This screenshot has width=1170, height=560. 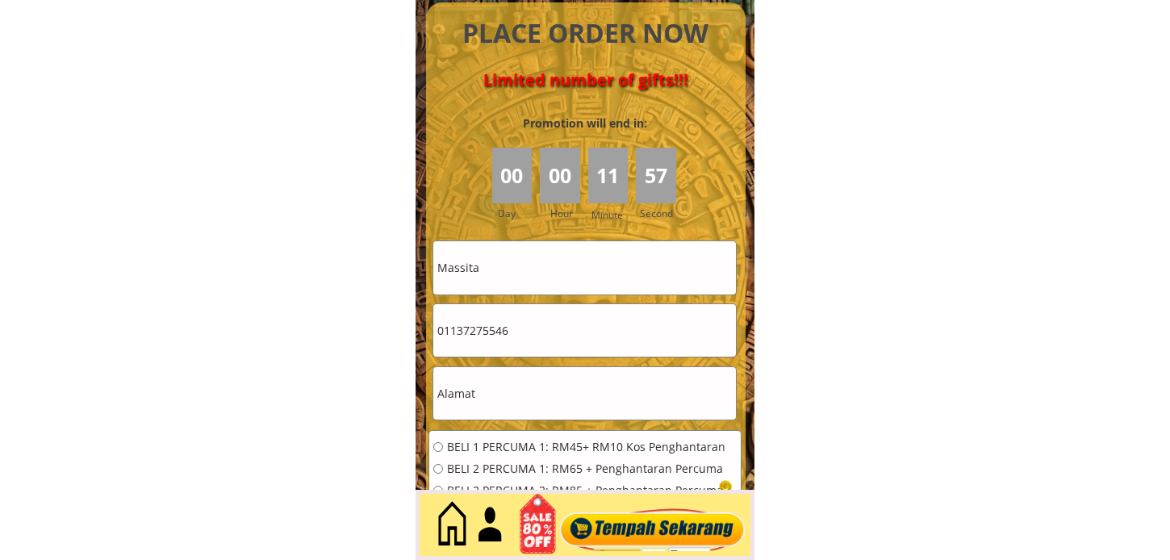 I want to click on h4: Limited number of gifts!!!, so click(x=586, y=80).